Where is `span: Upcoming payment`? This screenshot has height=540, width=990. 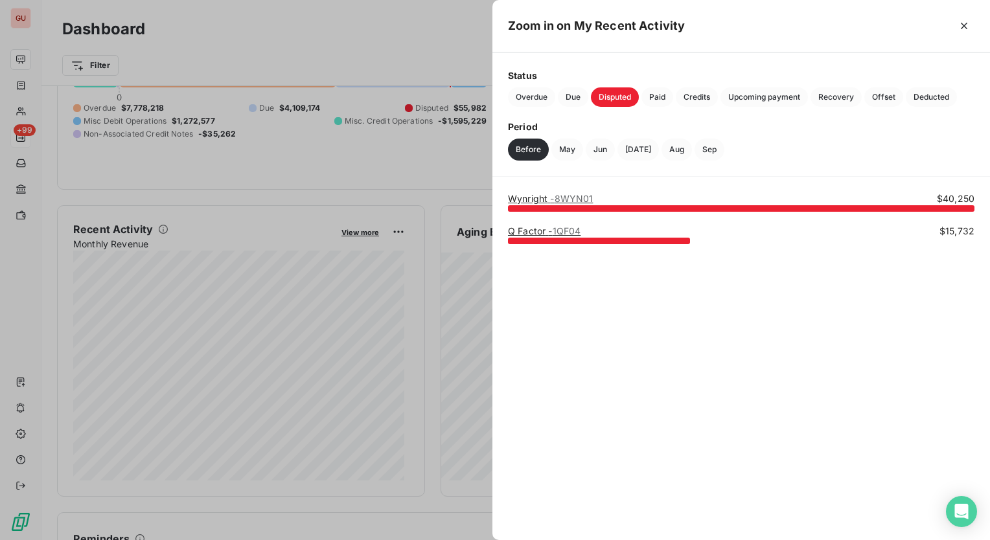 span: Upcoming payment is located at coordinates (764, 97).